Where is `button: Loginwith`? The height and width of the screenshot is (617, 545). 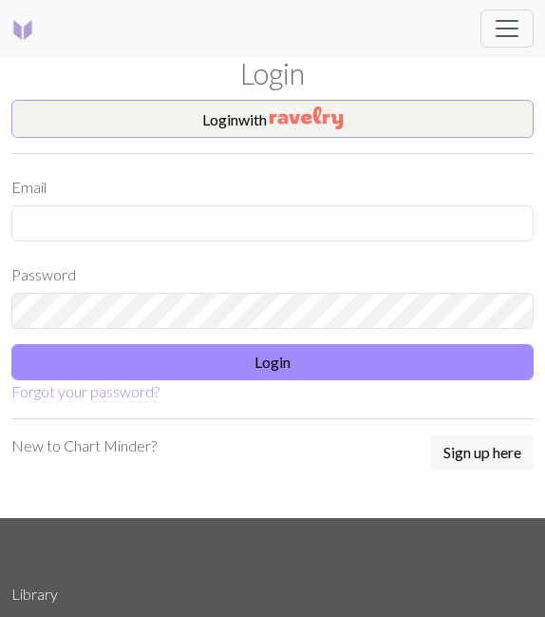
button: Loginwith is located at coordinates (273, 119).